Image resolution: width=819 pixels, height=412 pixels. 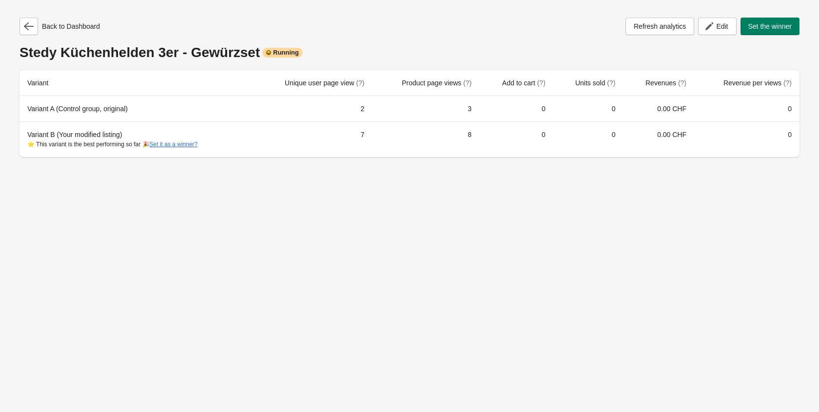 What do you see at coordinates (666, 83) in the screenshot?
I see `span: Revenues` at bounding box center [666, 83].